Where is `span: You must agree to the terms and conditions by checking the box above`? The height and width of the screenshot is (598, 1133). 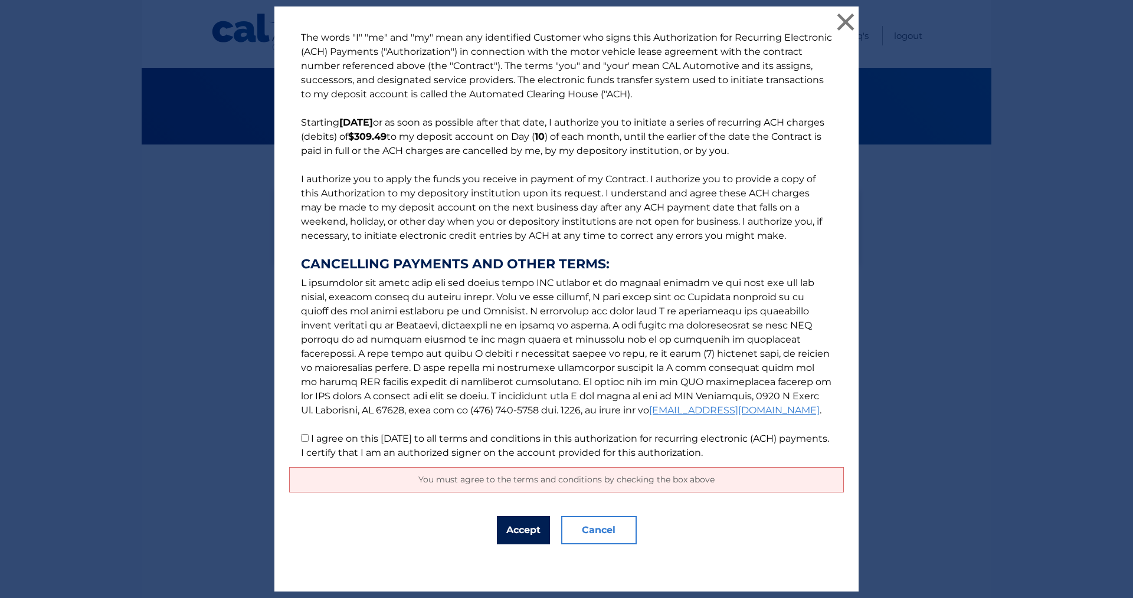
span: You must agree to the terms and conditions by checking the box above is located at coordinates (567, 480).